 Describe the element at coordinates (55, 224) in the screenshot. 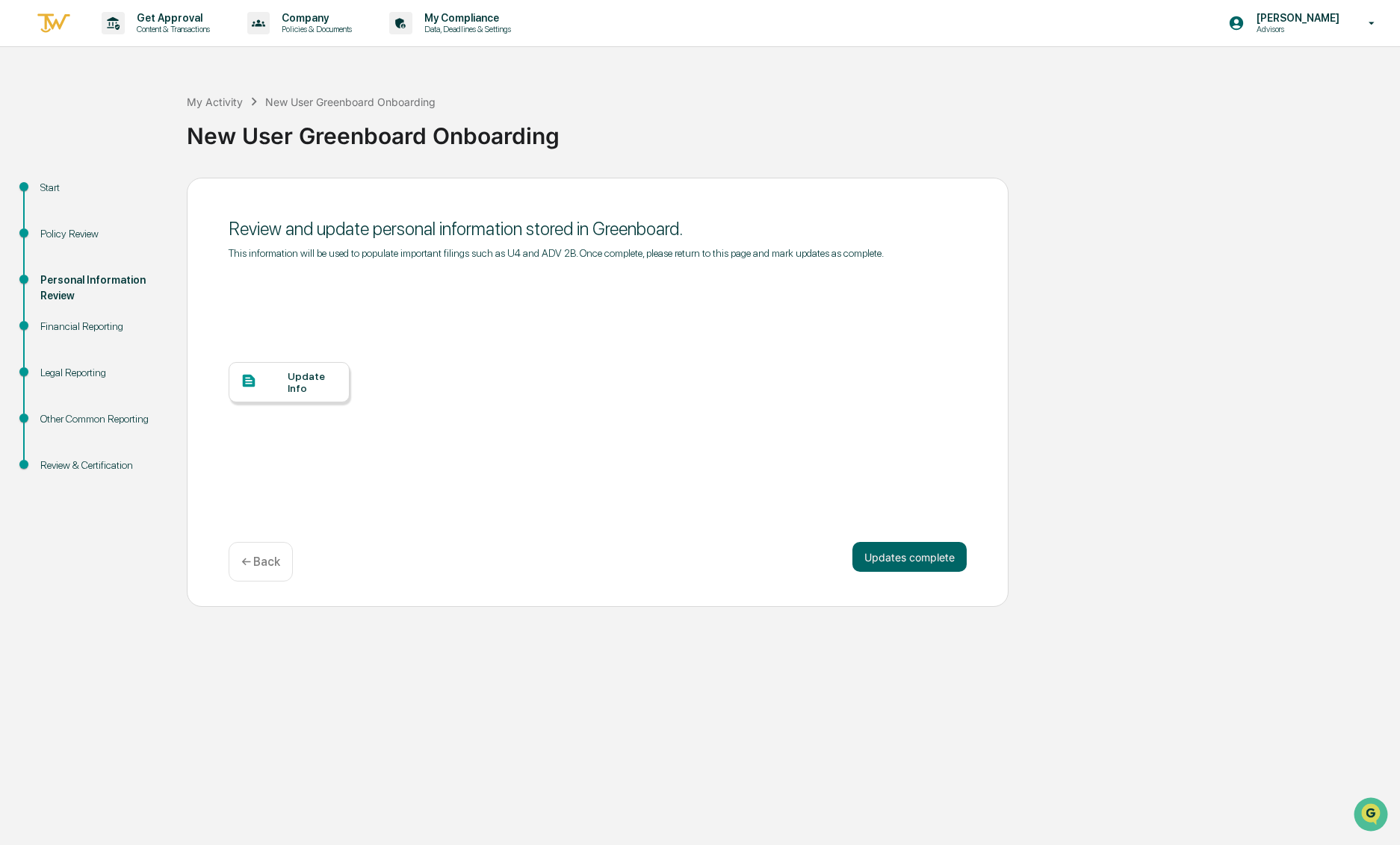

I see `a: 🔎Data Lookup` at that location.